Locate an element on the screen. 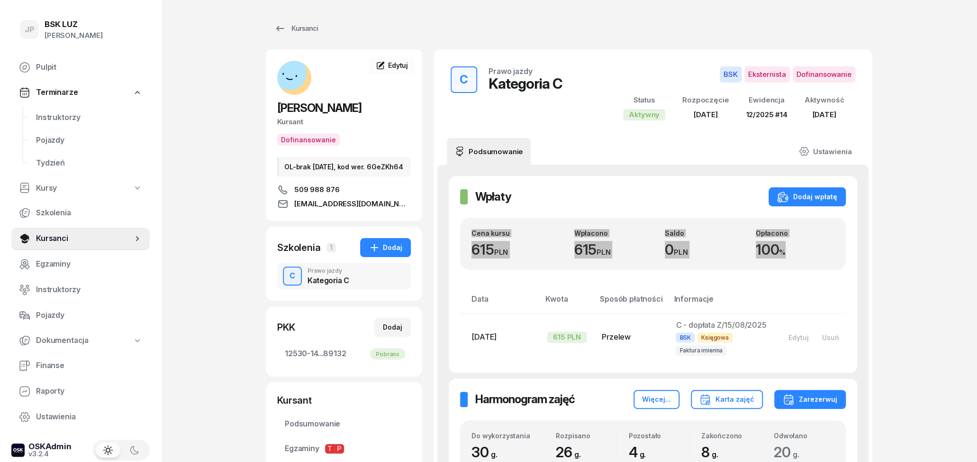 The height and width of the screenshot is (462, 977). button: BSKEksternistaDofinansowanie is located at coordinates (788, 74).